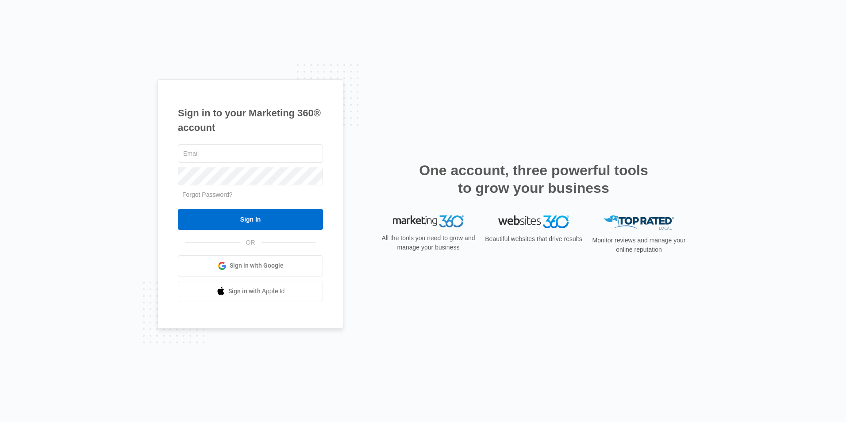 The height and width of the screenshot is (422, 846). What do you see at coordinates (533, 222) in the screenshot?
I see `img: Websites 360` at bounding box center [533, 222].